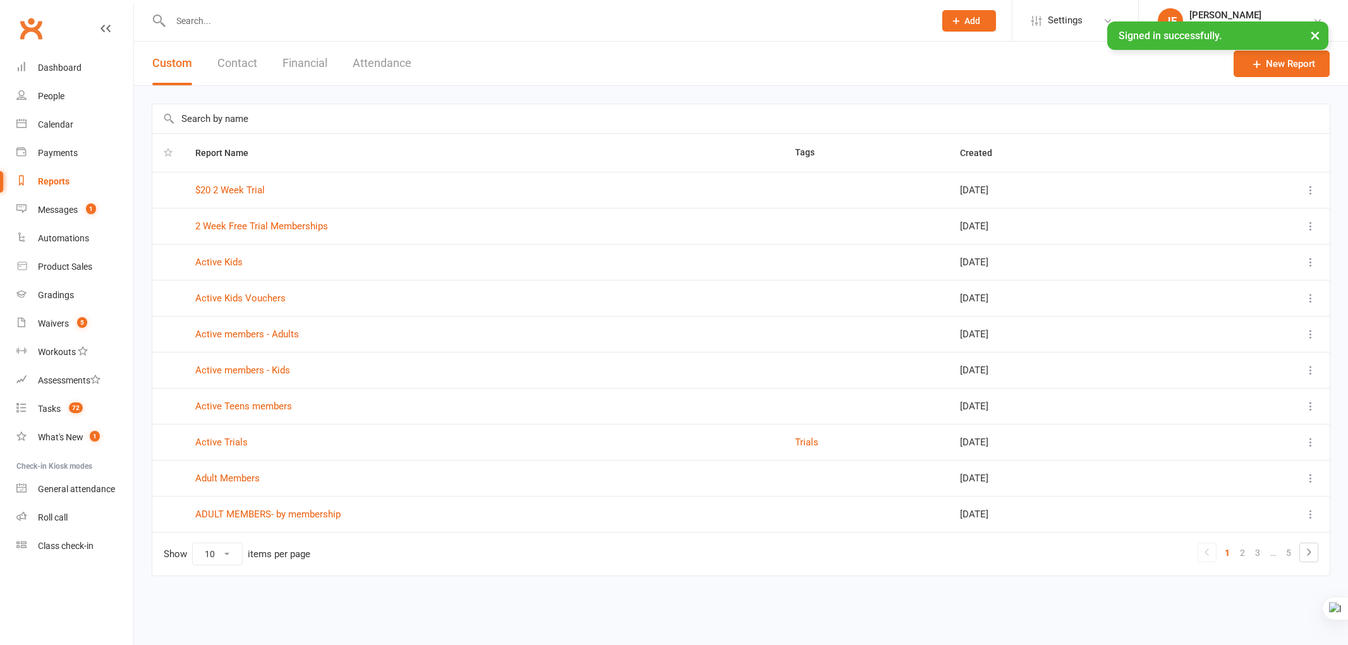 The height and width of the screenshot is (645, 1348). Describe the element at coordinates (82, 322) in the screenshot. I see `span: 5` at that location.